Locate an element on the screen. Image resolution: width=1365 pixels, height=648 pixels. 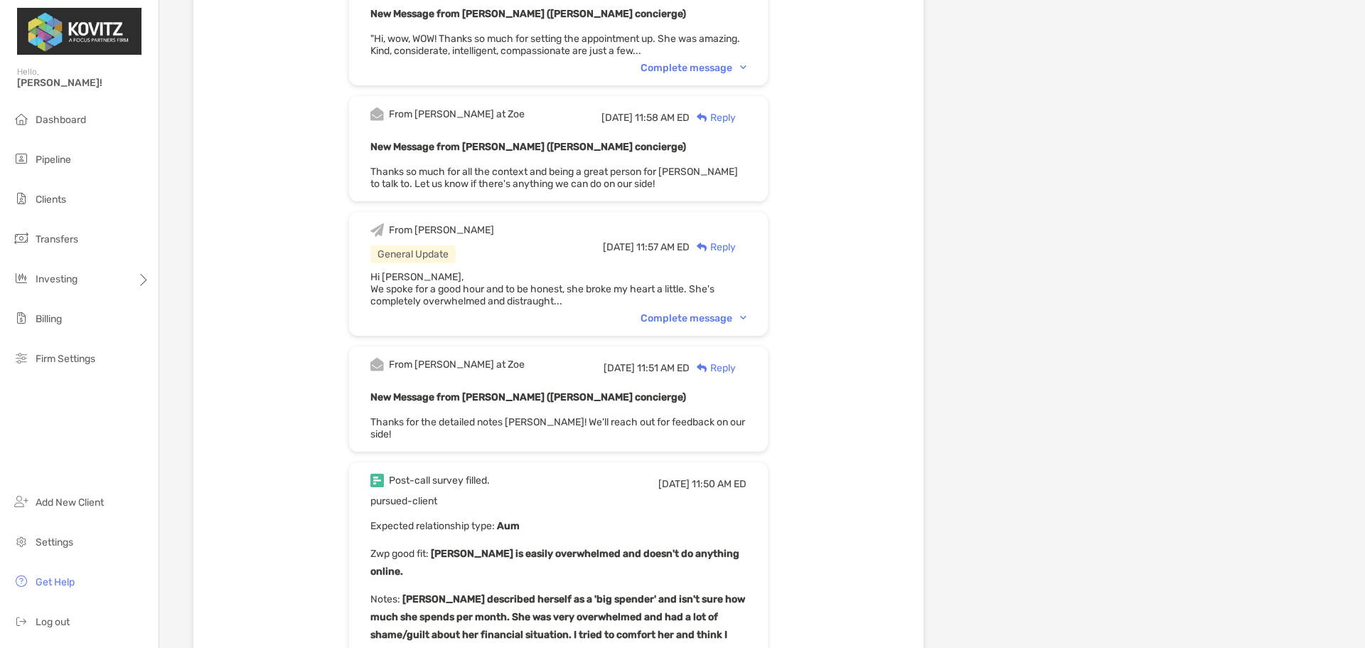
span: Dashboard is located at coordinates (60, 119).